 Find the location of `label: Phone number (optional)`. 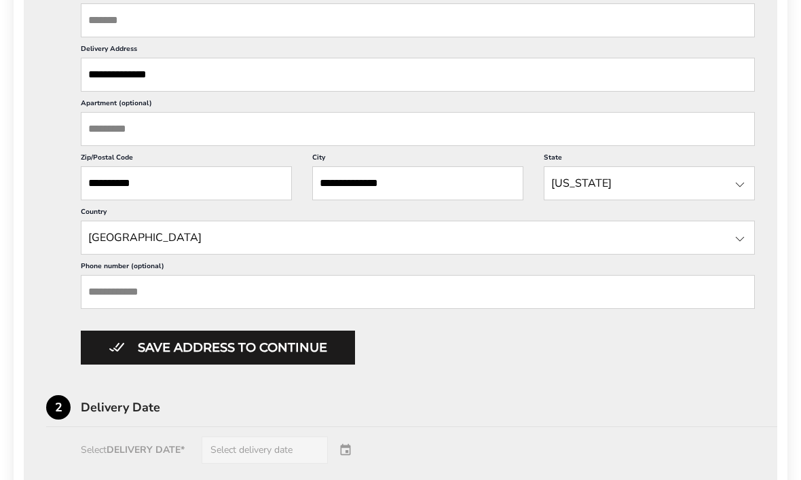

label: Phone number (optional) is located at coordinates (417, 269).